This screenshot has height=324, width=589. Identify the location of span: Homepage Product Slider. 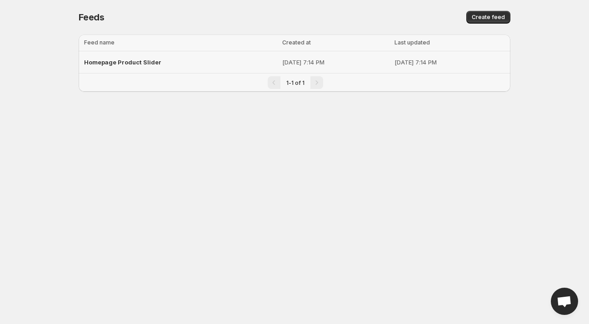
(123, 62).